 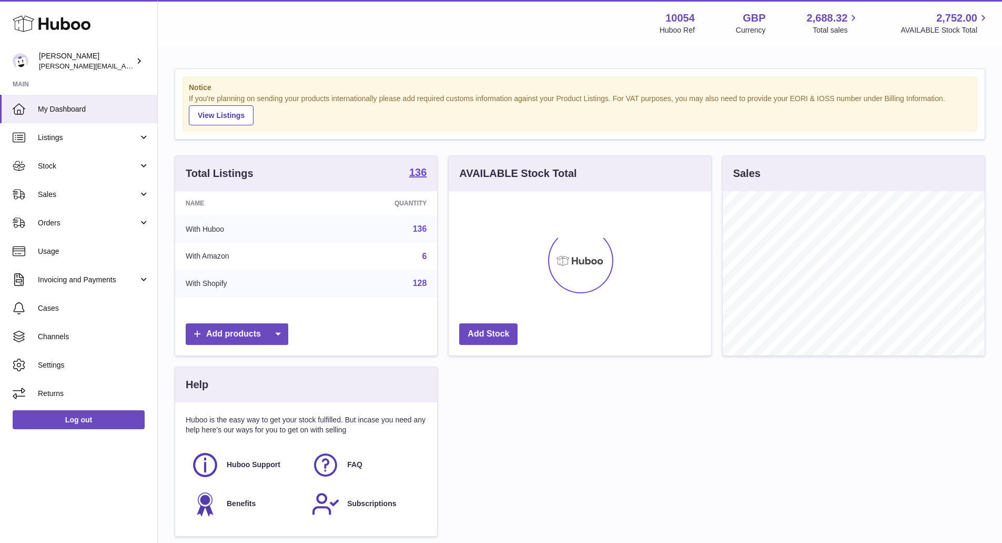 I want to click on a: FAQ, so click(x=366, y=465).